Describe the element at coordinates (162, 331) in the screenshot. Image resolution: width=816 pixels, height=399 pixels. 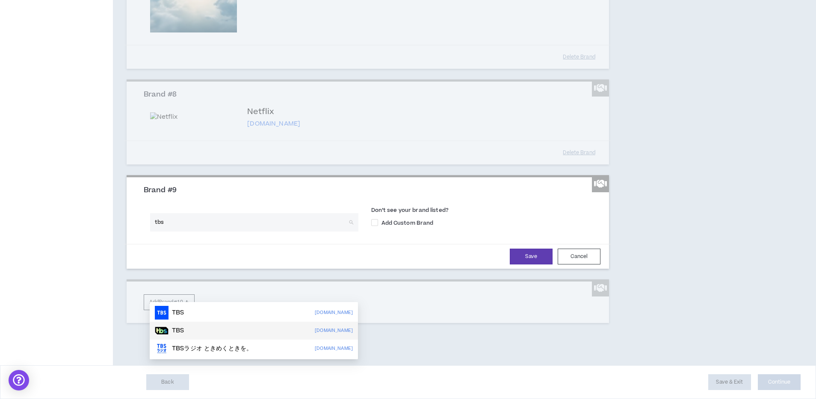
I see `img: tbs.com` at that location.